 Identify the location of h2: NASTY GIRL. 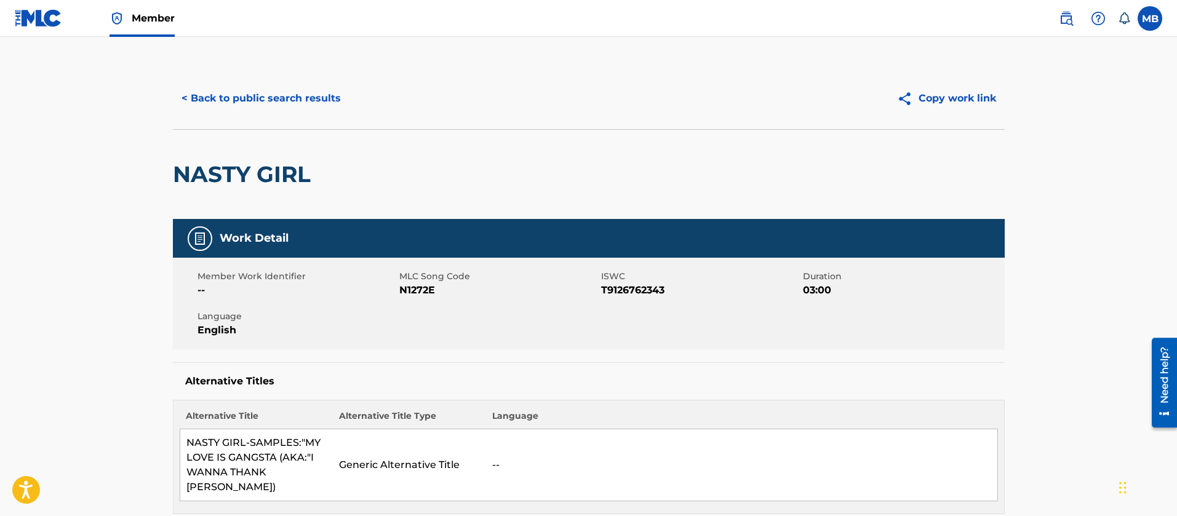
(245, 174).